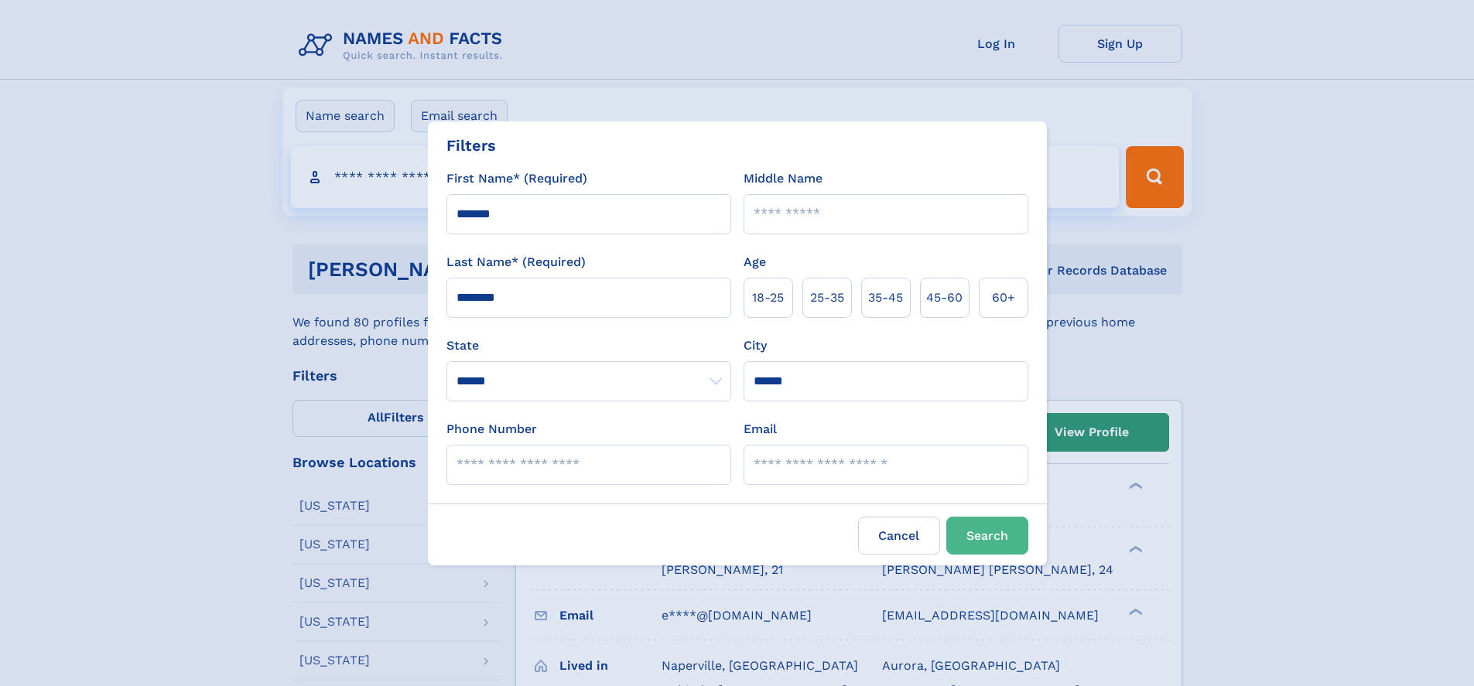  Describe the element at coordinates (768, 298) in the screenshot. I see `span: 18‑25` at that location.